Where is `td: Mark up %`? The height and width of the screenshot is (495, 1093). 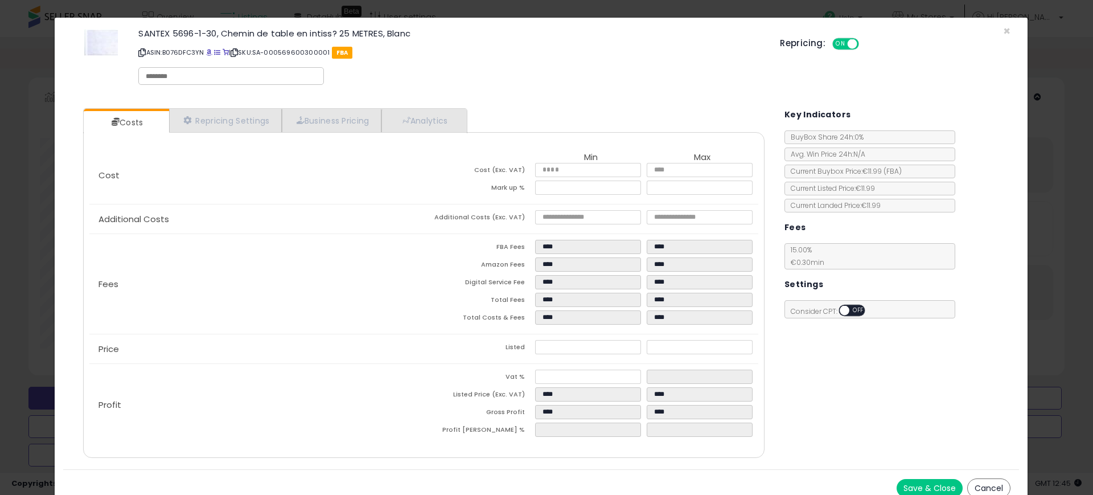
td: Mark up % is located at coordinates (479, 189).